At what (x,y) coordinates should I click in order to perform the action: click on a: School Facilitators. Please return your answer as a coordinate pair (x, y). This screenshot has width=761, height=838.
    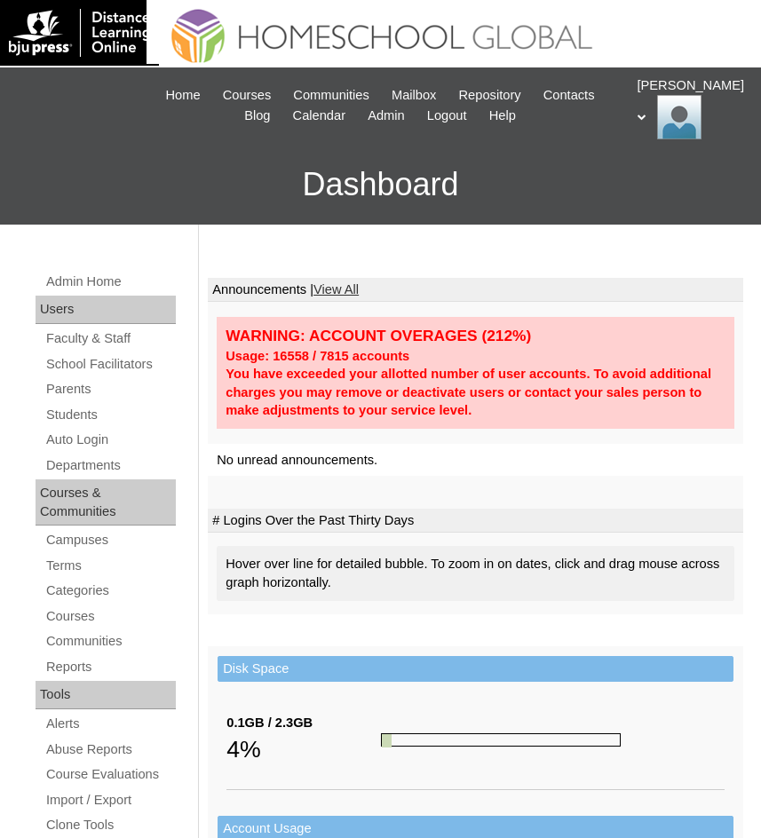
    Looking at the image, I should click on (110, 364).